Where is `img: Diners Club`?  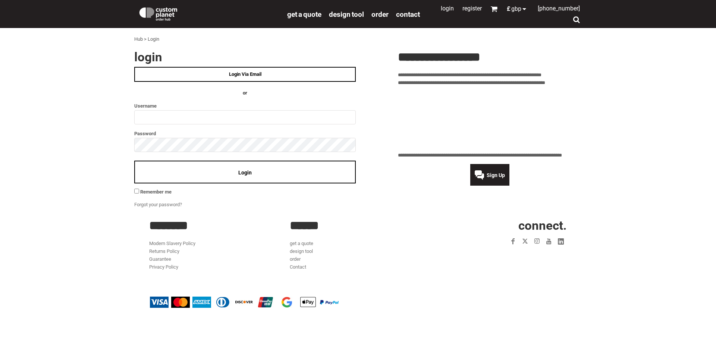
img: Diners Club is located at coordinates (223, 302).